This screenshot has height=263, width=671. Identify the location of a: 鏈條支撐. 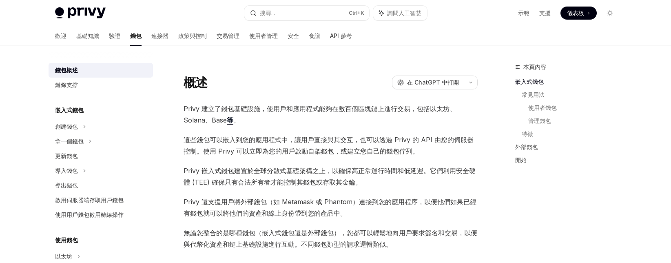
(101, 85).